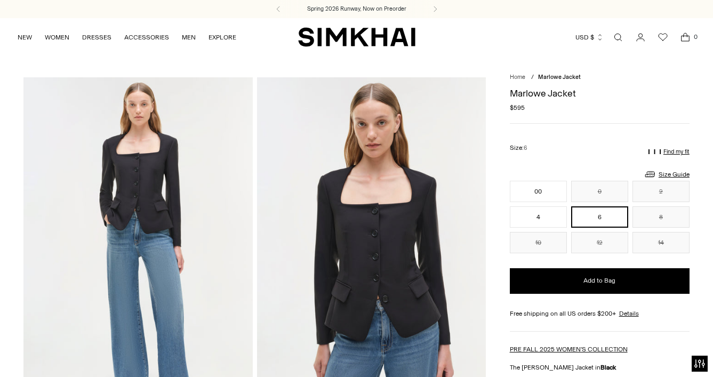 This screenshot has height=377, width=713. I want to click on a: MEN, so click(189, 37).